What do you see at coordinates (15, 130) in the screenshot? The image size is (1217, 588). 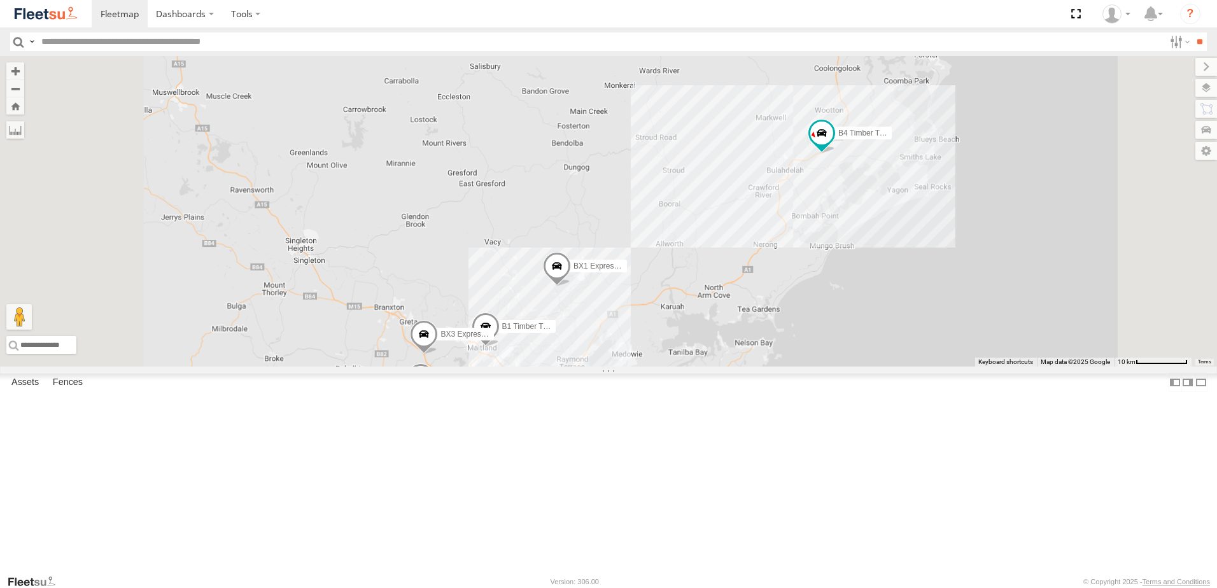 I see `label: Measure` at bounding box center [15, 130].